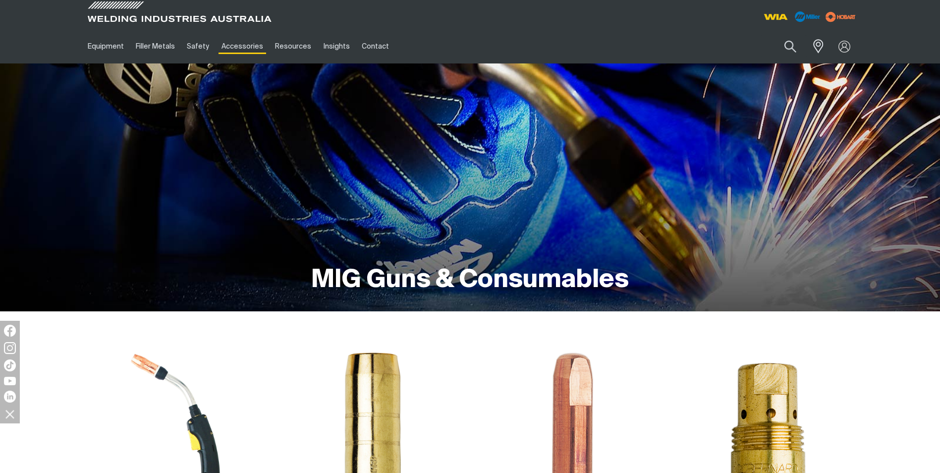 This screenshot has width=940, height=473. I want to click on nav: Main, so click(373, 46).